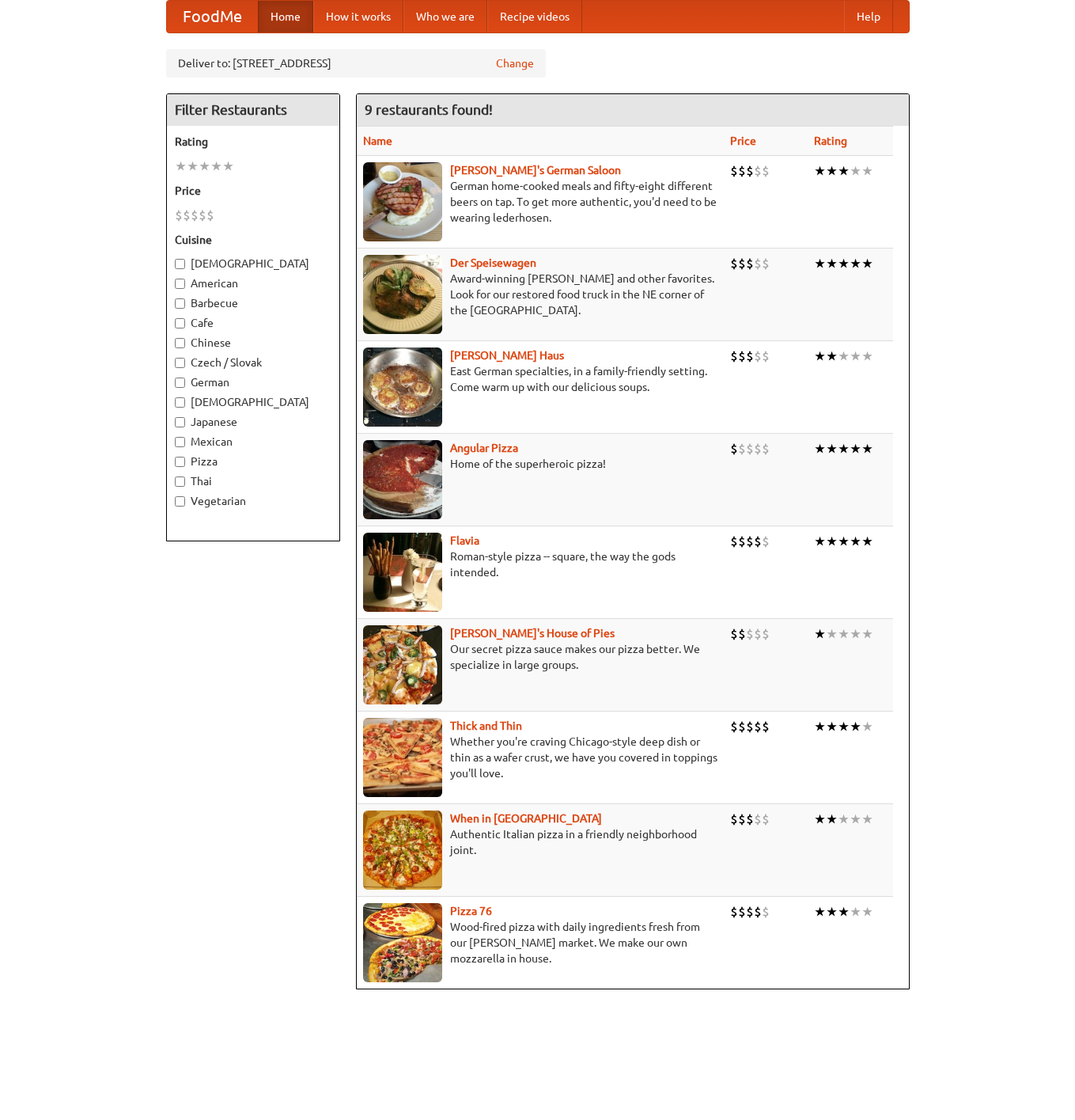  I want to click on b: Angular Pizza, so click(484, 448).